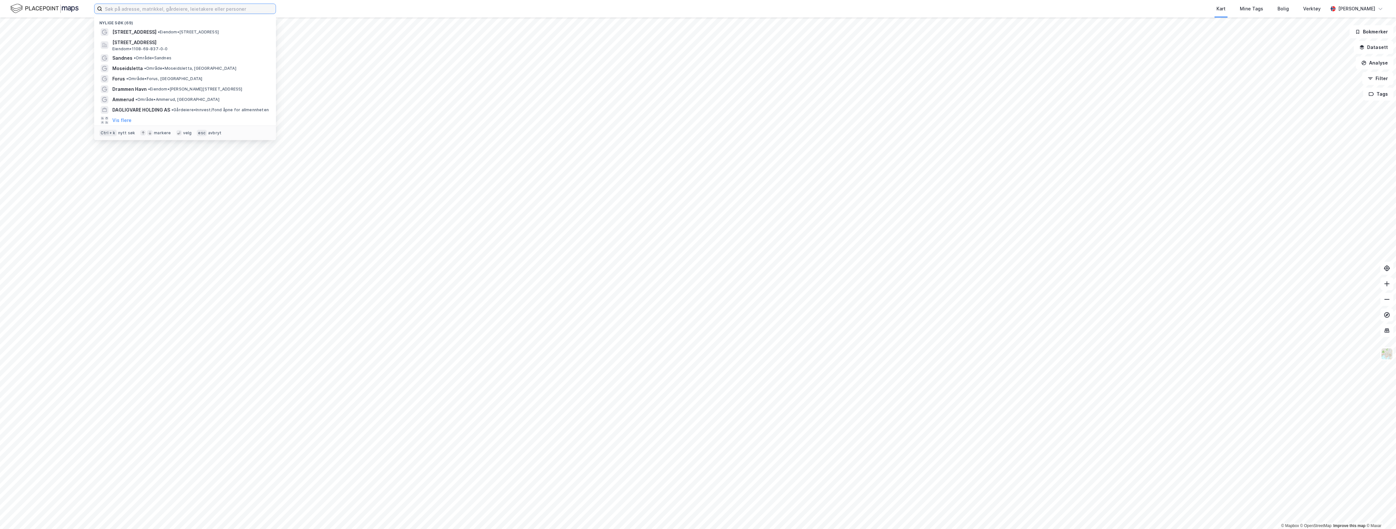  Describe the element at coordinates (1387, 354) in the screenshot. I see `img: Z` at that location.